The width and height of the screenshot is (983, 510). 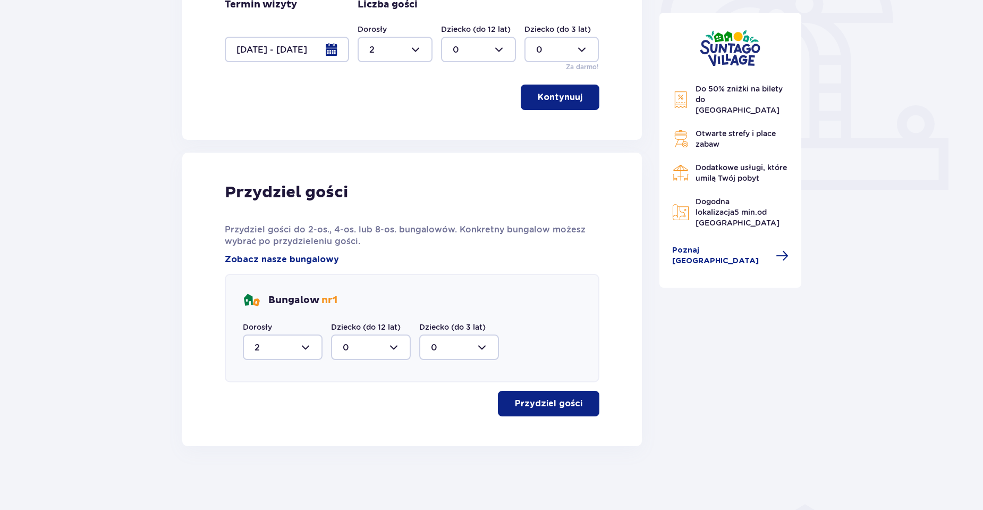 What do you see at coordinates (251, 300) in the screenshot?
I see `img: bungalows Icon` at bounding box center [251, 300].